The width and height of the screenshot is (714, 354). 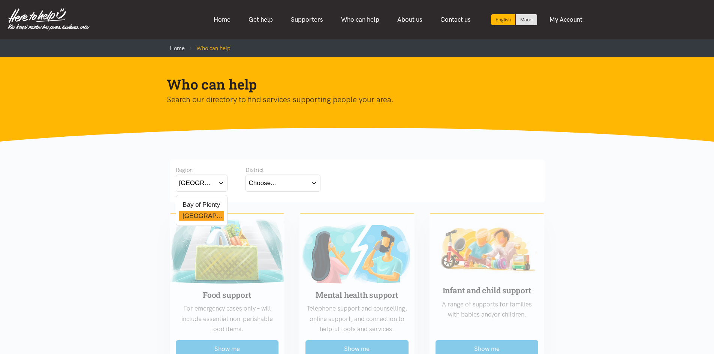 I want to click on label: Bay of Plenty, so click(x=200, y=205).